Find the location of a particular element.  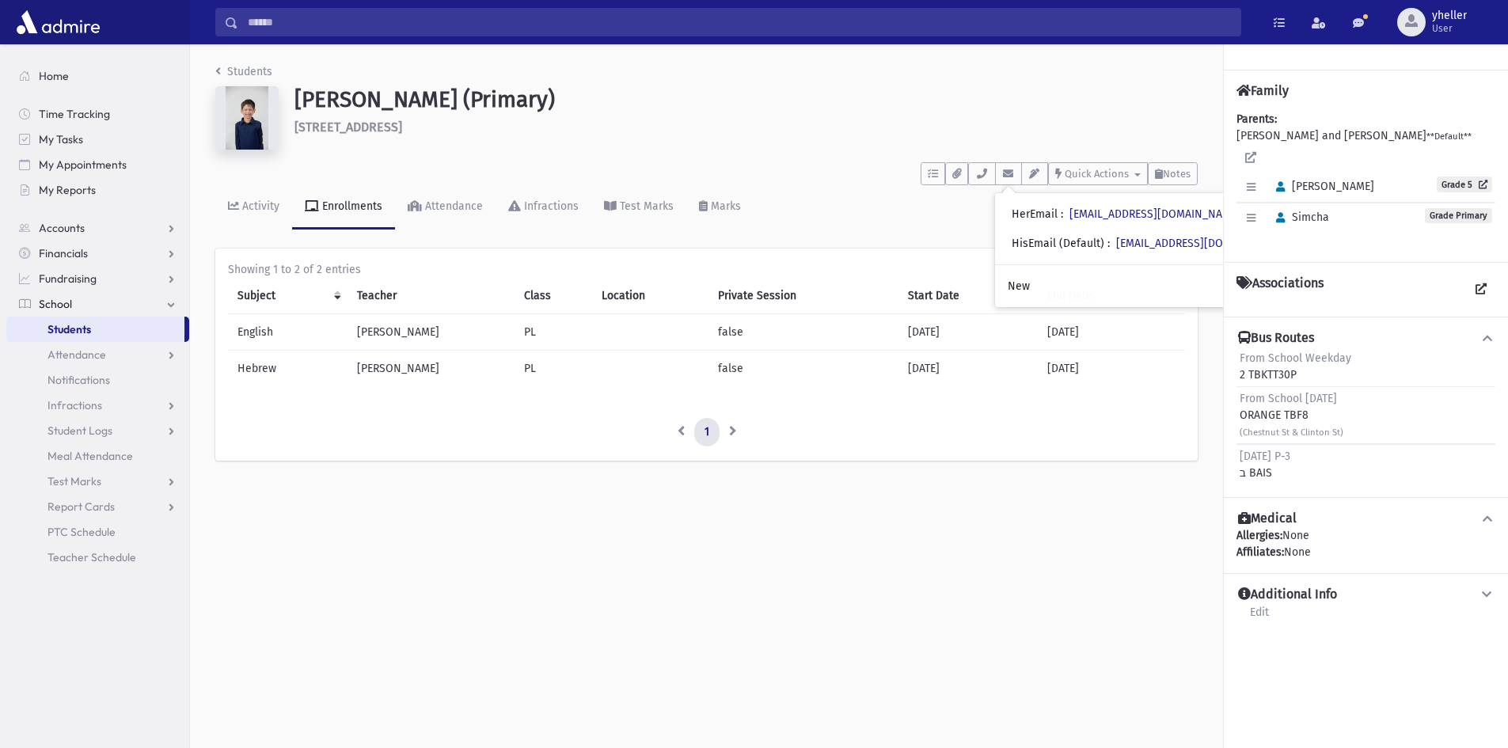

span: My Appointments is located at coordinates (82, 165).